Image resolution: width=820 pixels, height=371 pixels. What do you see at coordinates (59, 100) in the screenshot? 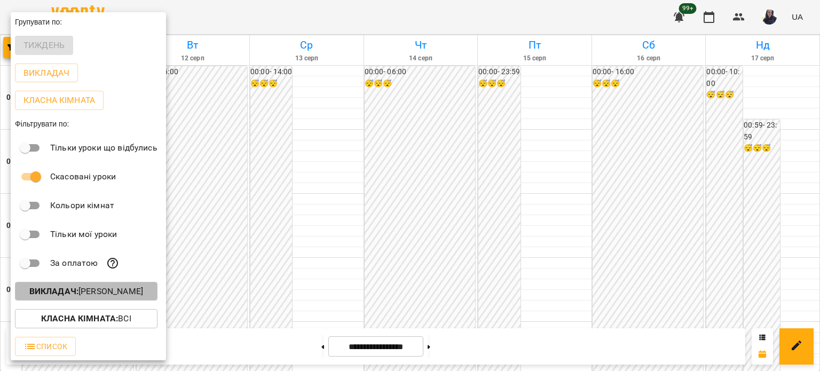
I see `p: Класна кімната` at bounding box center [59, 100].